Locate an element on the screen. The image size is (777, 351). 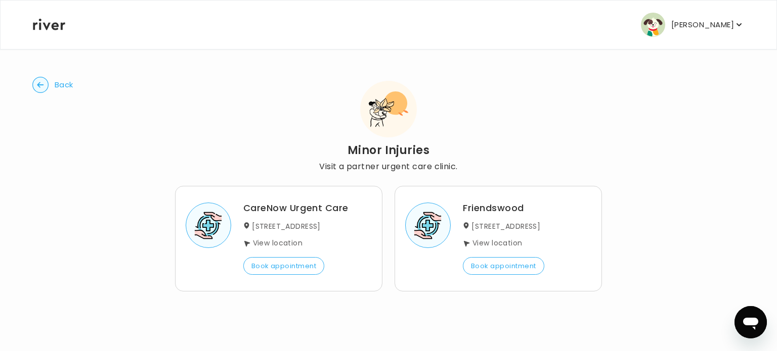
h3: Friendswood is located at coordinates (503, 208).